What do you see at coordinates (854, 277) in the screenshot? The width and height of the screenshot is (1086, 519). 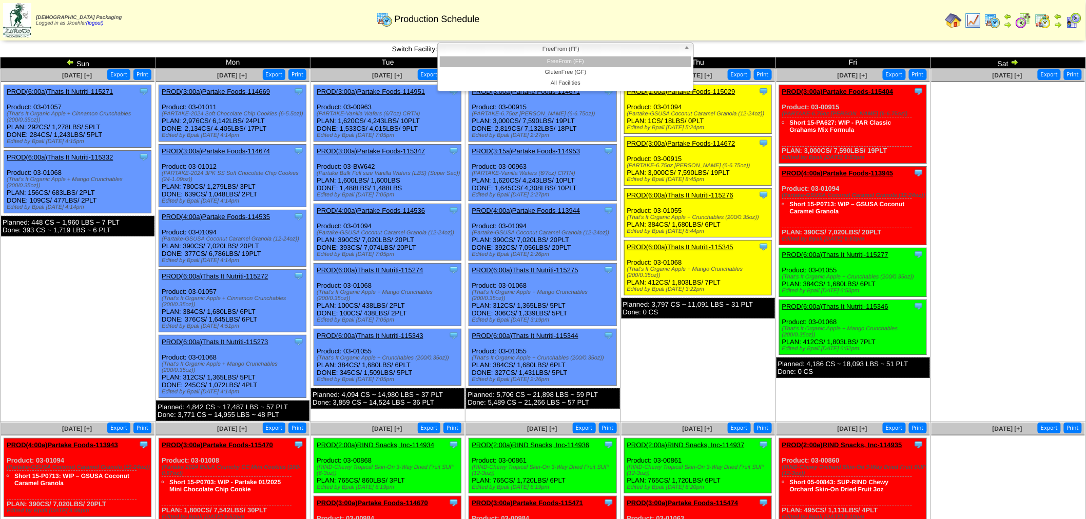 I see `div: (That's It Organic Apple + Crunchables (200/0.35oz))` at bounding box center [854, 277].